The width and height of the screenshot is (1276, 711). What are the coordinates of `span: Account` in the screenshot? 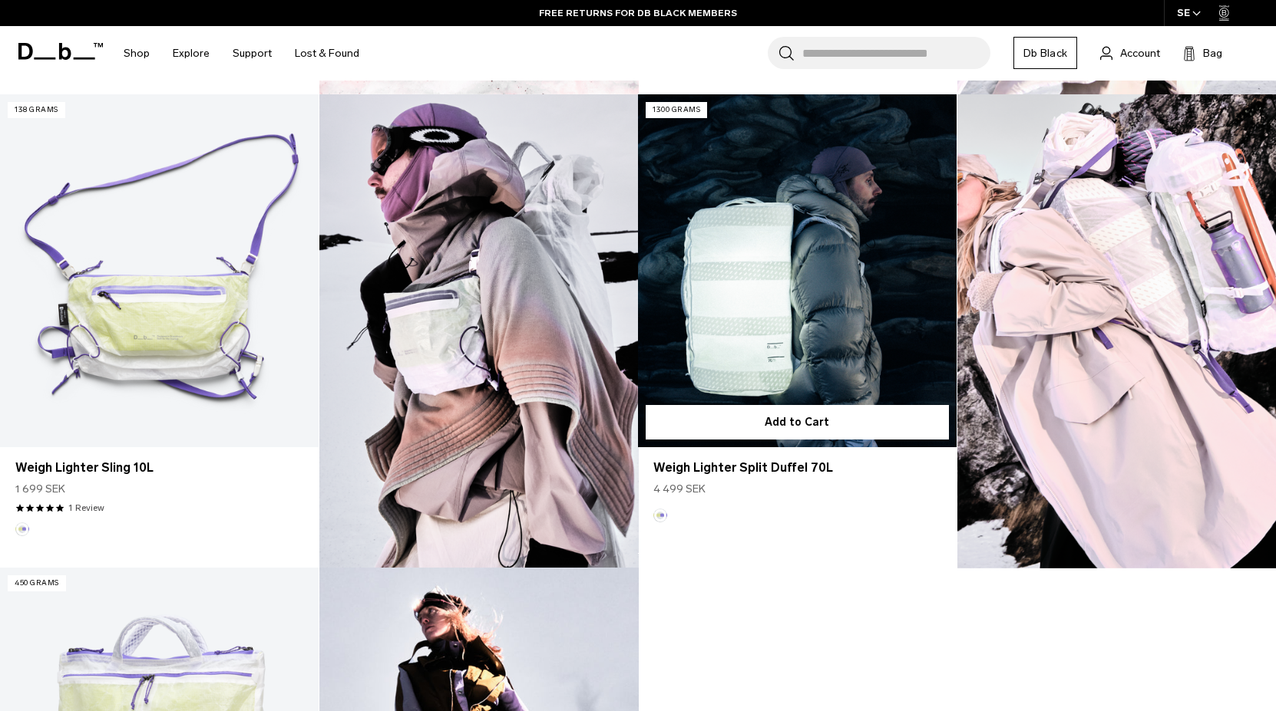 It's located at (1140, 53).